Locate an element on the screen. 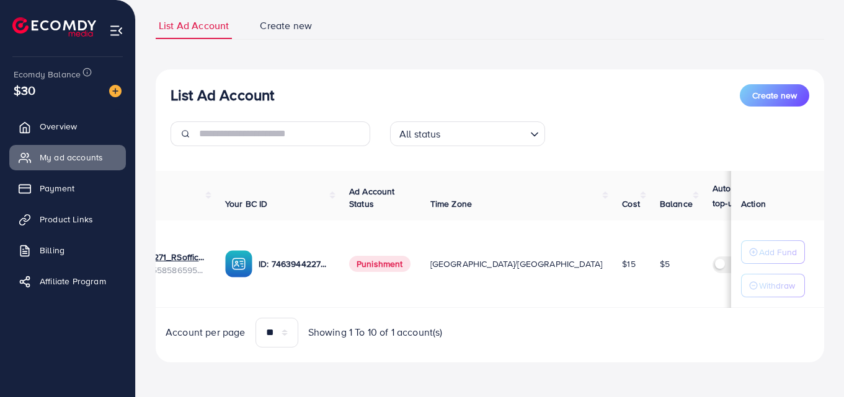 This screenshot has height=397, width=844. img: ic-ba-acc.ded83a64.svg is located at coordinates (239, 264).